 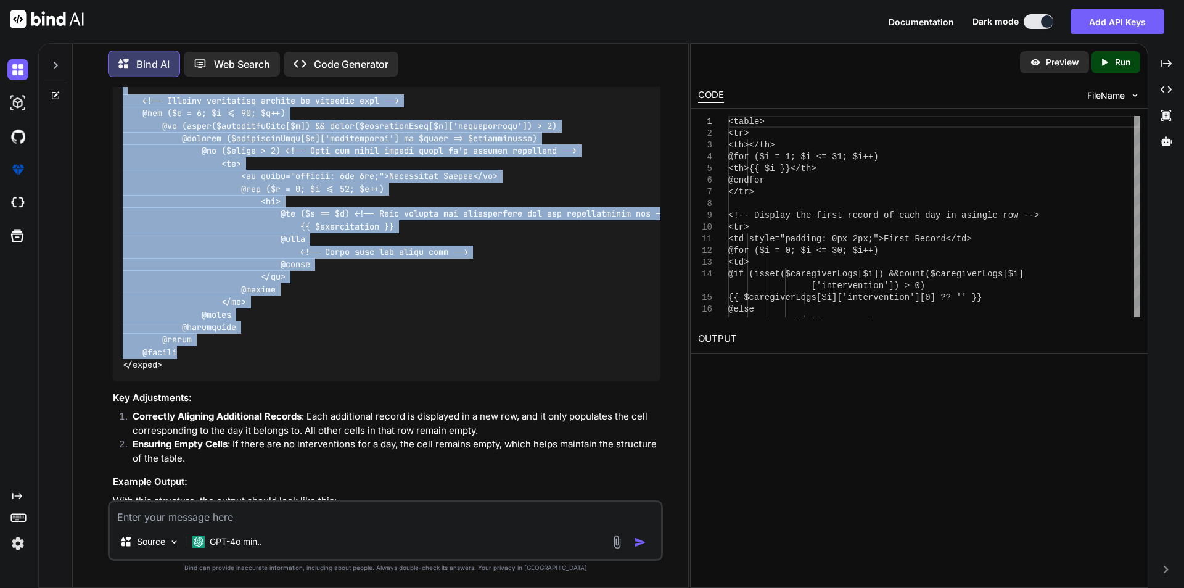 What do you see at coordinates (705, 309) in the screenshot?
I see `div: 16` at bounding box center [705, 309].